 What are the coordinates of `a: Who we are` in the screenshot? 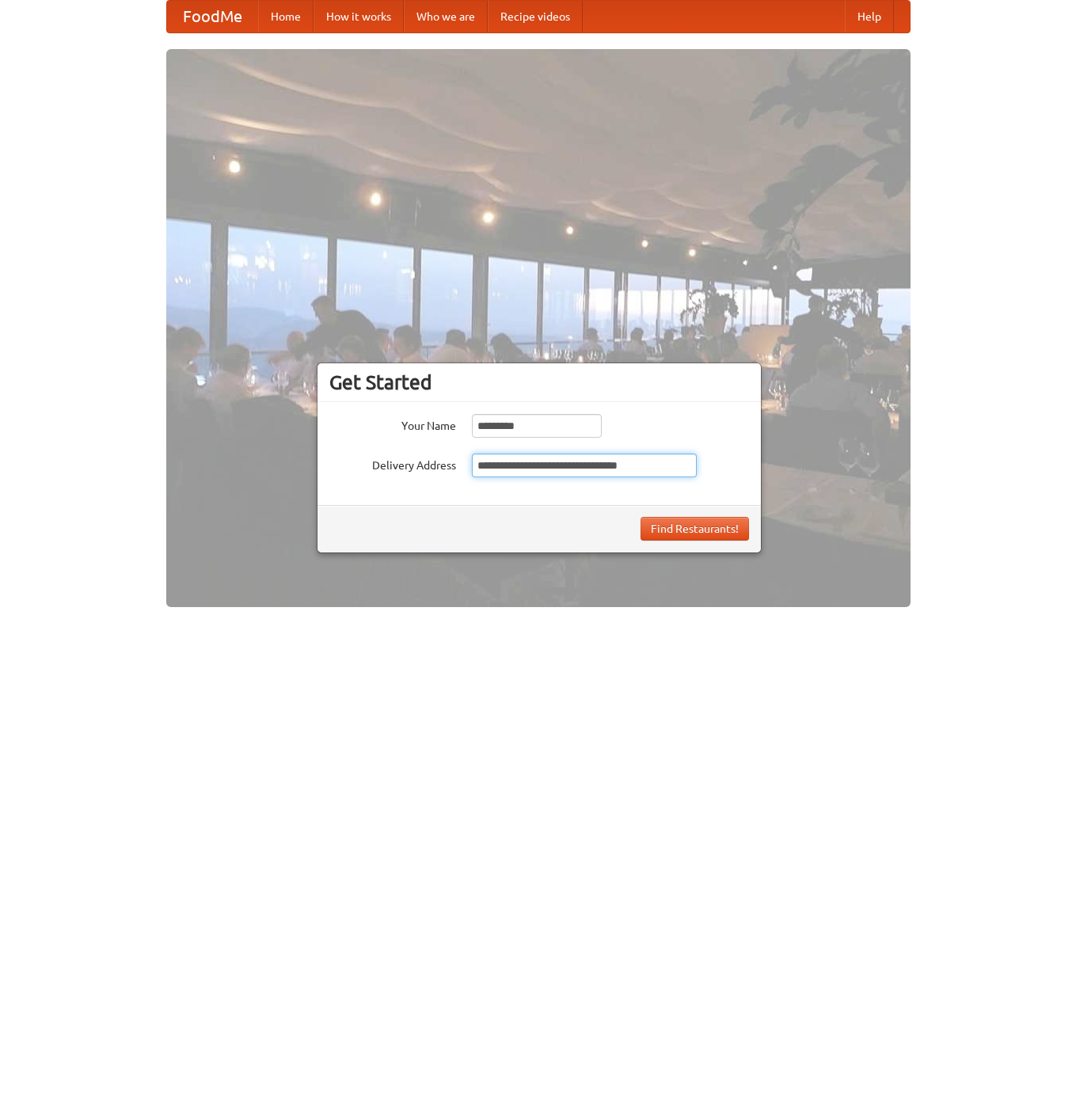 It's located at (446, 17).